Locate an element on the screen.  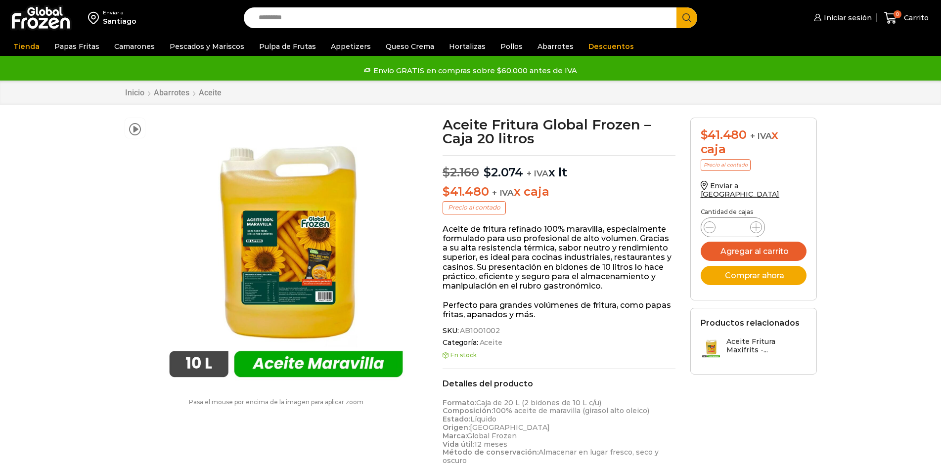
bdi: 2.074 is located at coordinates (504, 172).